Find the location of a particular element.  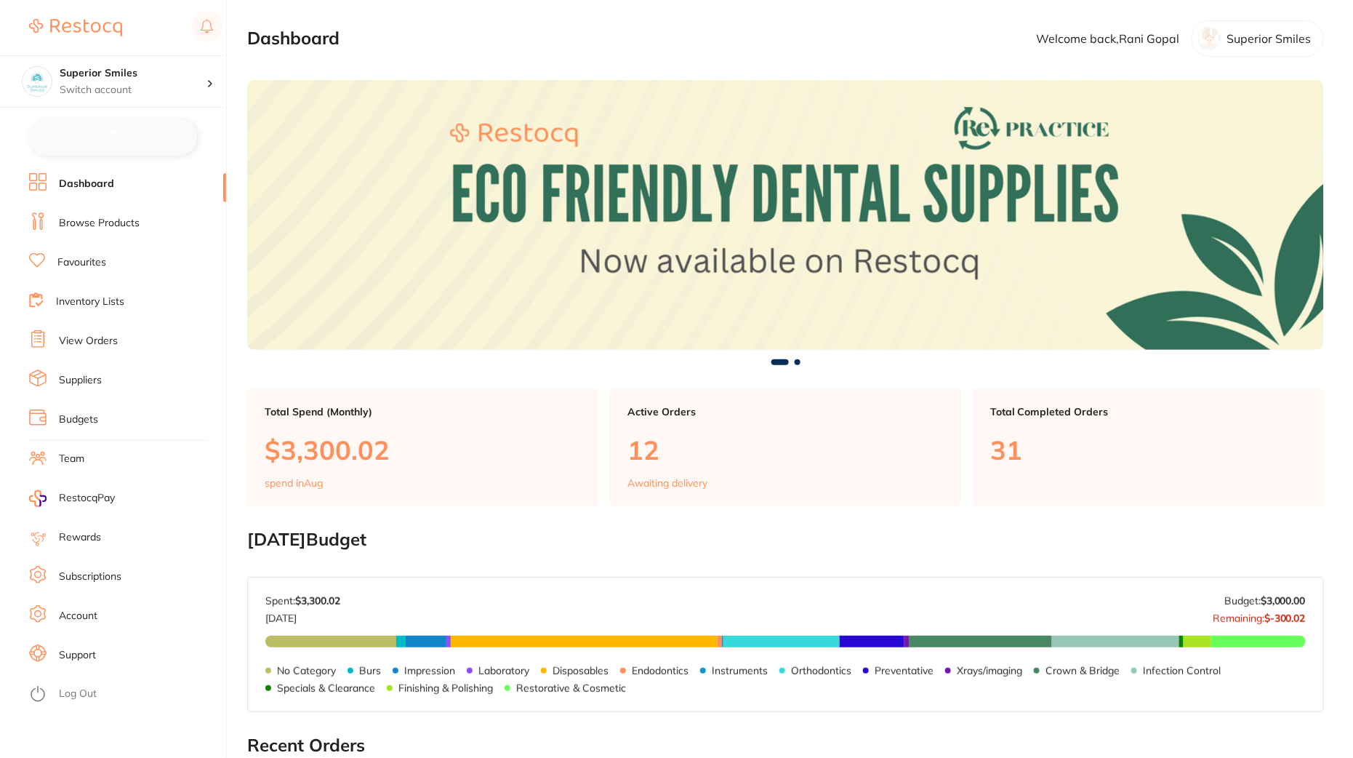

strong: $3,000.00 is located at coordinates (1284, 601).